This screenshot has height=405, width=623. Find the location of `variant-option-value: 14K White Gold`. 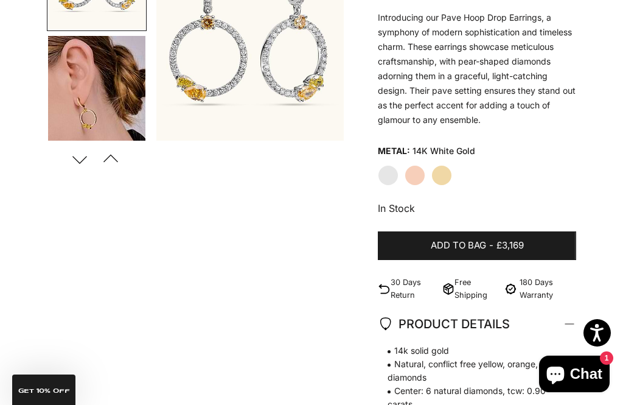

variant-option-value: 14K White Gold is located at coordinates (444, 151).